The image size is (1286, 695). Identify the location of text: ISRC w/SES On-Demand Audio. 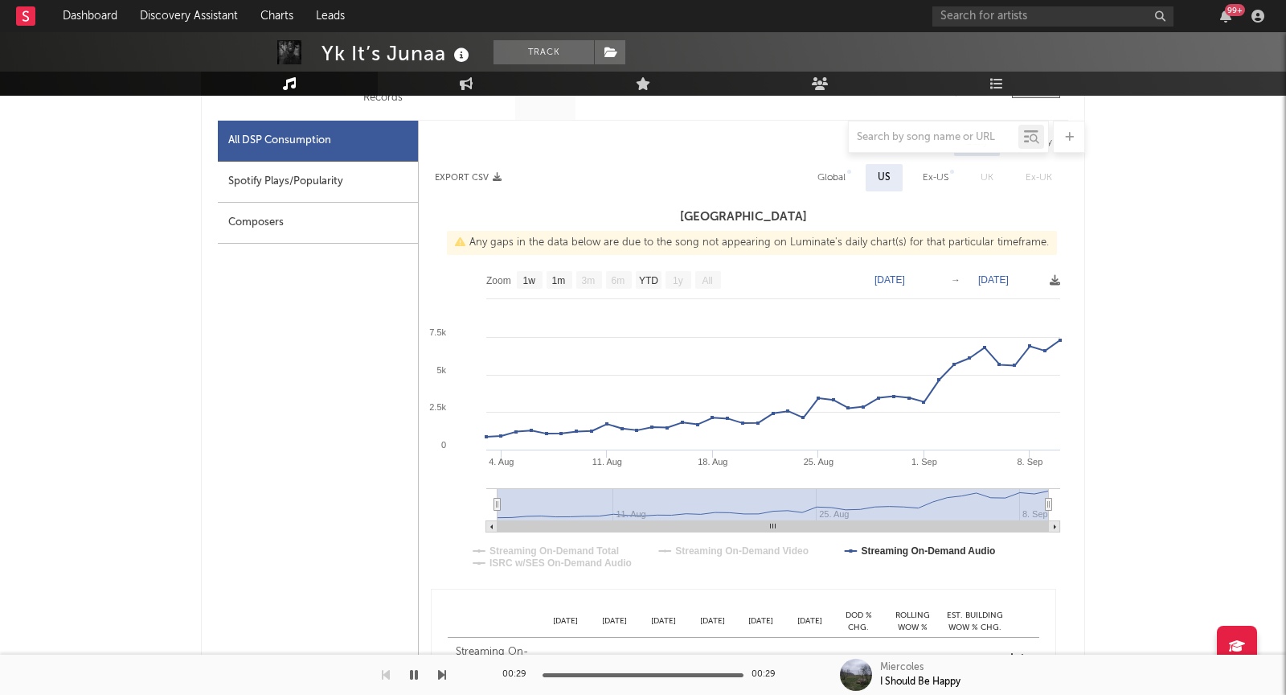
(560, 563).